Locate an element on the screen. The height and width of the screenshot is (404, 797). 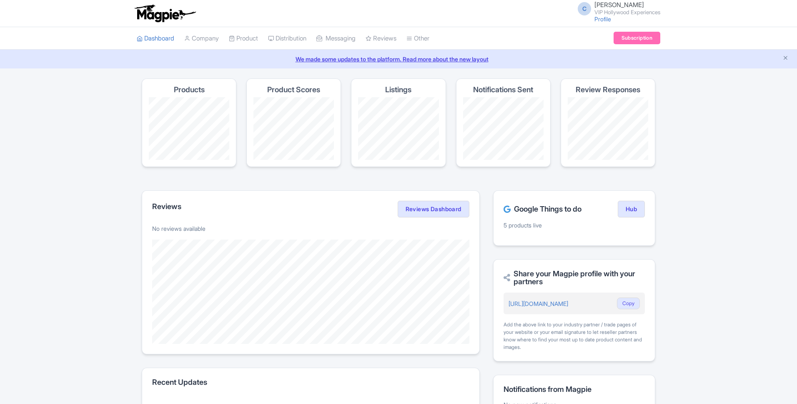
h2: Notifications from Magpie is located at coordinates (574, 389).